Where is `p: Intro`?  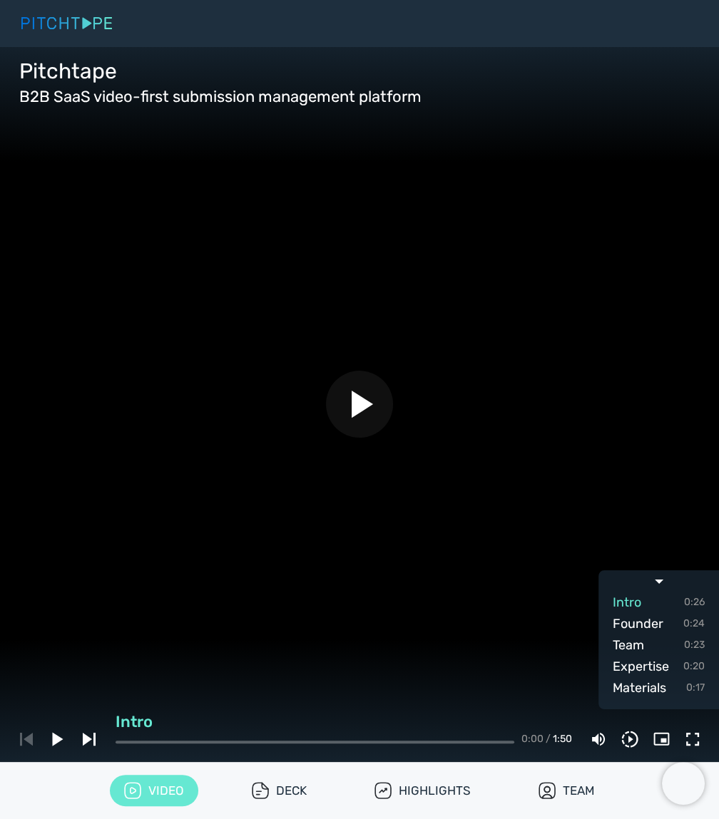 p: Intro is located at coordinates (314, 721).